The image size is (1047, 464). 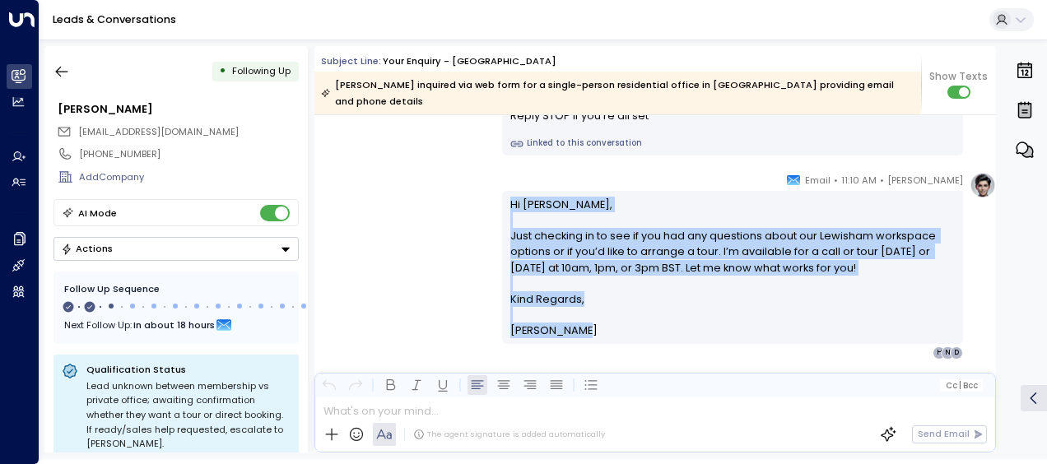 What do you see at coordinates (356, 385) in the screenshot?
I see `button: Redo` at bounding box center [356, 385].